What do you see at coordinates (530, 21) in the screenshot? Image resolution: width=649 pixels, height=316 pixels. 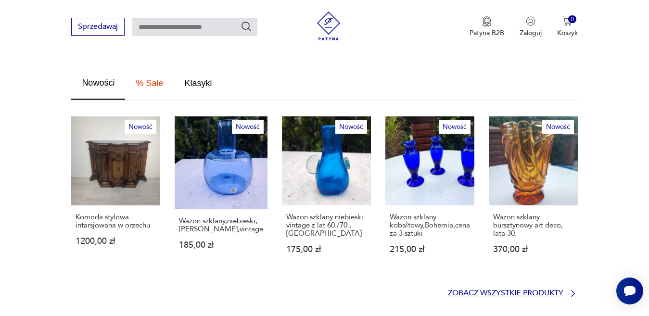 I see `img: Ikonka użytkownika` at bounding box center [530, 21].